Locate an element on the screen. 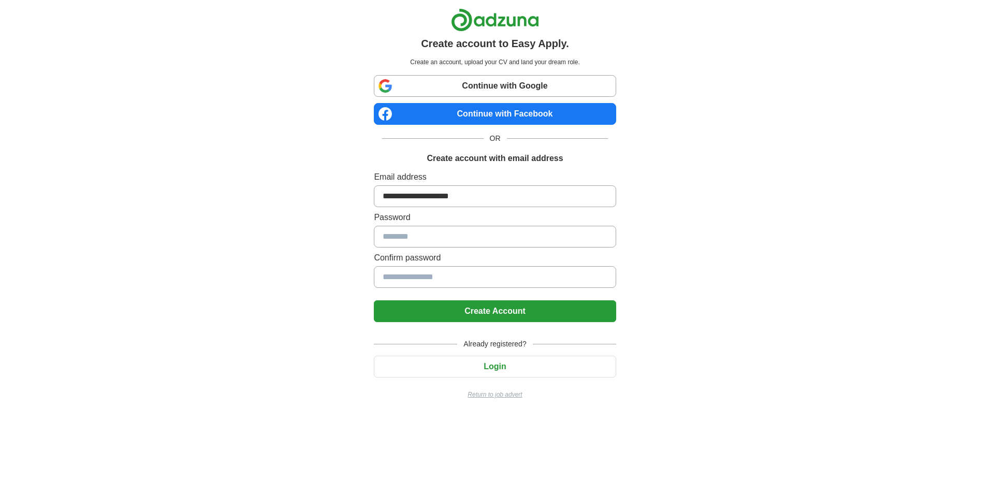 This screenshot has height=494, width=990. a: Login is located at coordinates (494, 366).